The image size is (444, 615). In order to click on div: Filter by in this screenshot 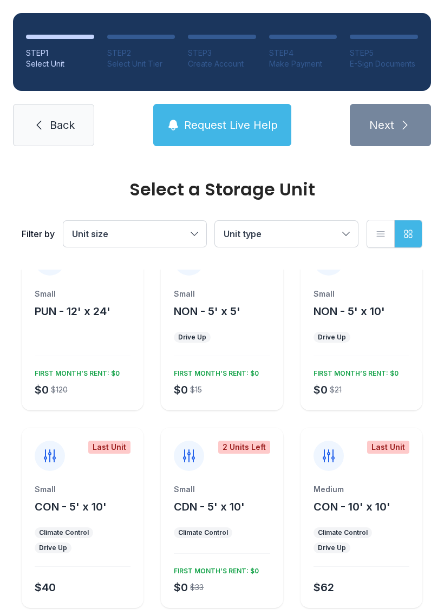, I will do `click(38, 234)`.